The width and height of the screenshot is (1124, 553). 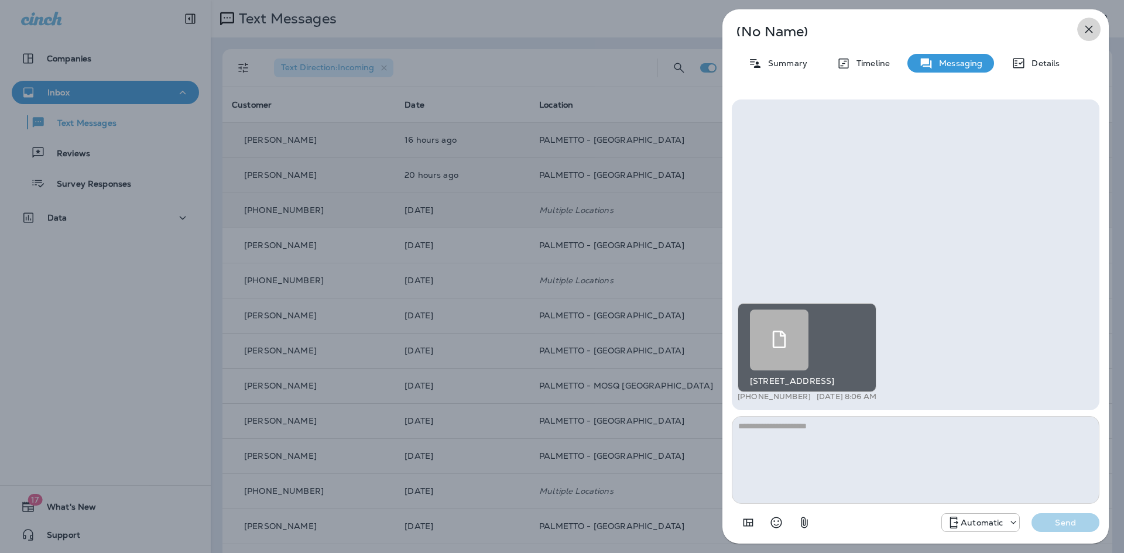 What do you see at coordinates (982, 523) in the screenshot?
I see `p: Automatic` at bounding box center [982, 523].